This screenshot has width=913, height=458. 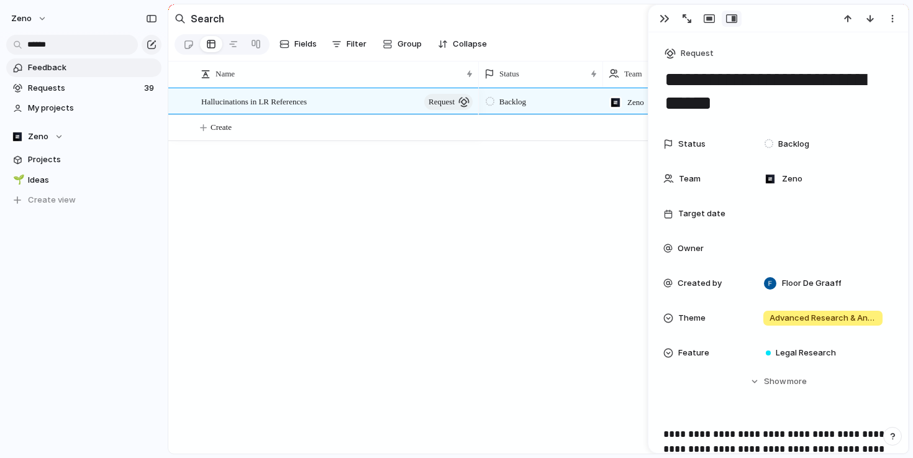 What do you see at coordinates (84, 68) in the screenshot?
I see `a: Feedback` at bounding box center [84, 68].